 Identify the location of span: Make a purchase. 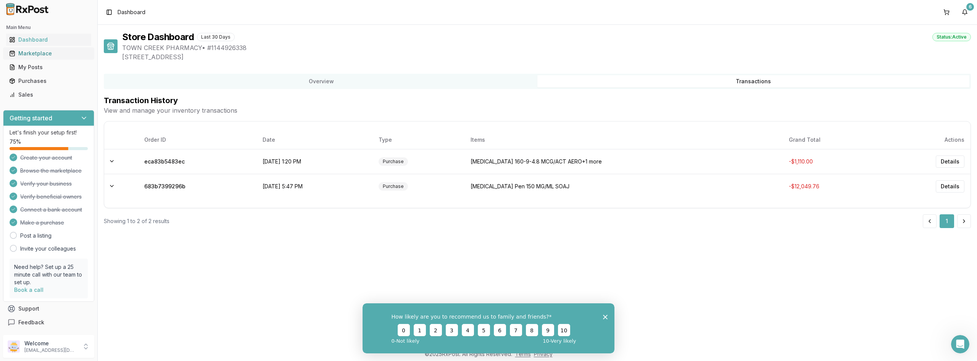
(42, 223).